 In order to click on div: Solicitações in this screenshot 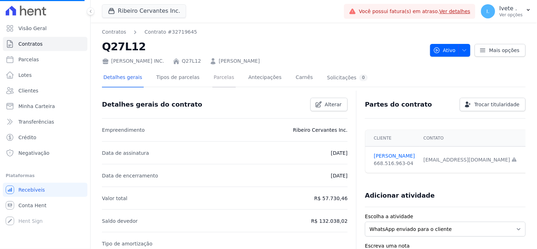, I will do `click(347, 78)`.